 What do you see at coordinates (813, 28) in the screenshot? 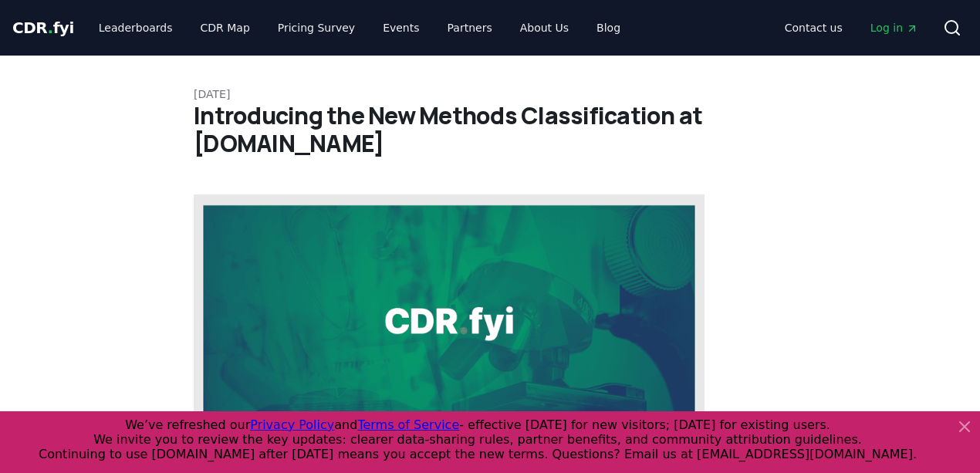
I see `a: Contact us` at bounding box center [813, 28].